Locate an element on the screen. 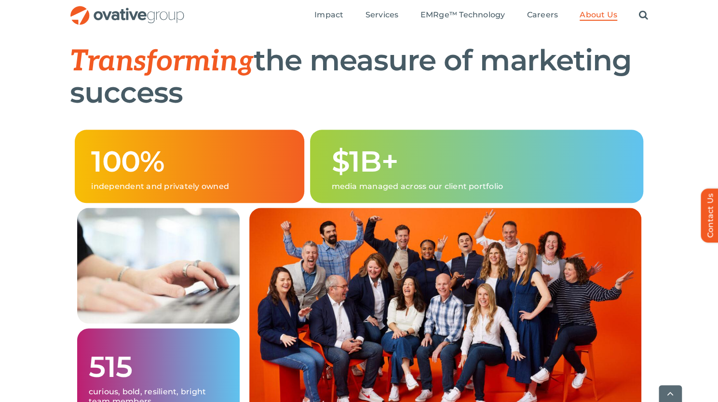 The height and width of the screenshot is (402, 718). a: Search is located at coordinates (643, 15).